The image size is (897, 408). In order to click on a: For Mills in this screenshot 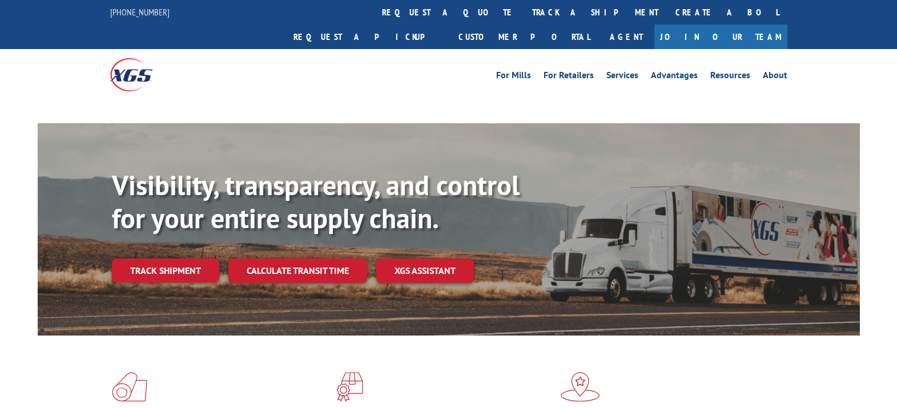, I will do `click(513, 77)`.